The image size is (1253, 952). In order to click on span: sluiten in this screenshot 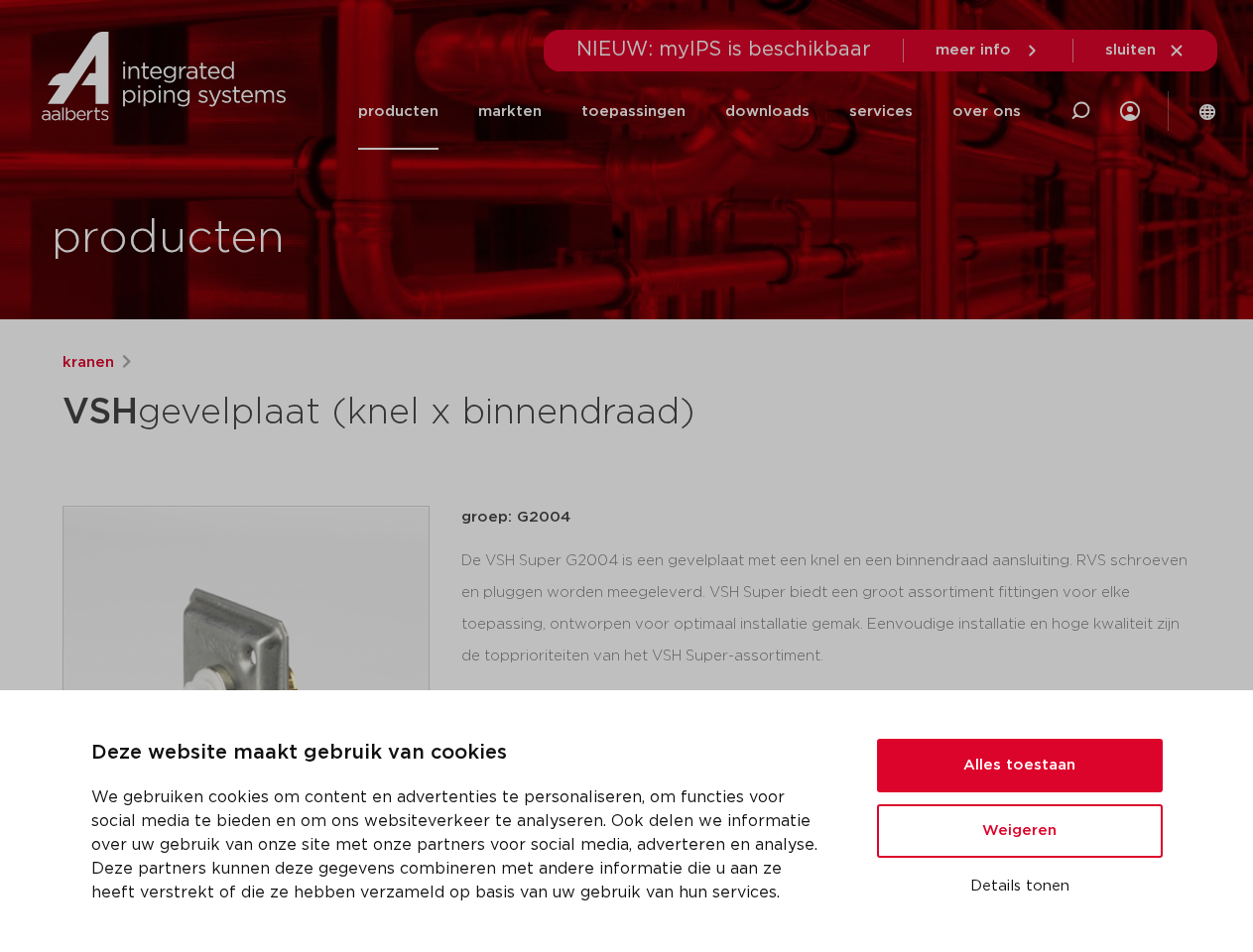, I will do `click(1130, 50)`.